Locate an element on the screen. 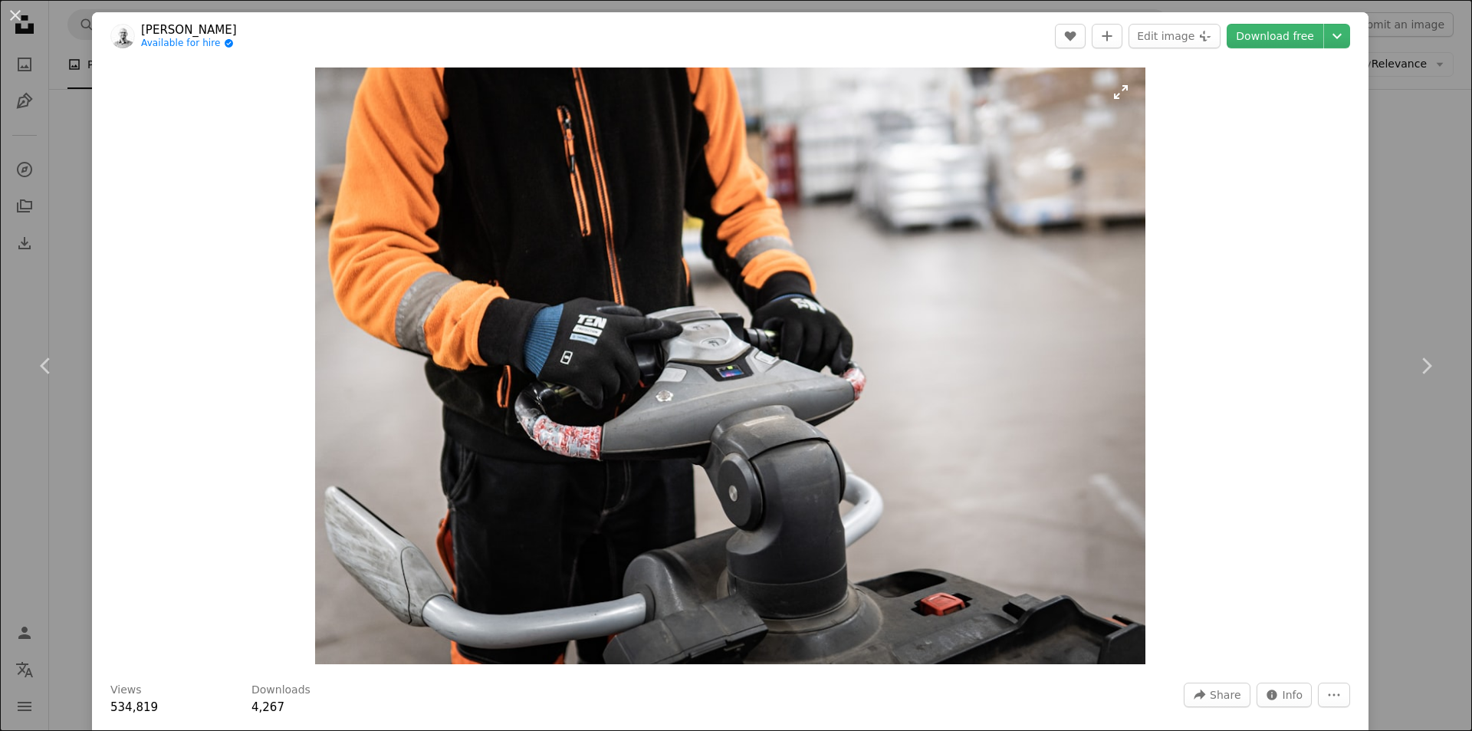 The width and height of the screenshot is (1472, 731). h3: Views is located at coordinates (126, 690).